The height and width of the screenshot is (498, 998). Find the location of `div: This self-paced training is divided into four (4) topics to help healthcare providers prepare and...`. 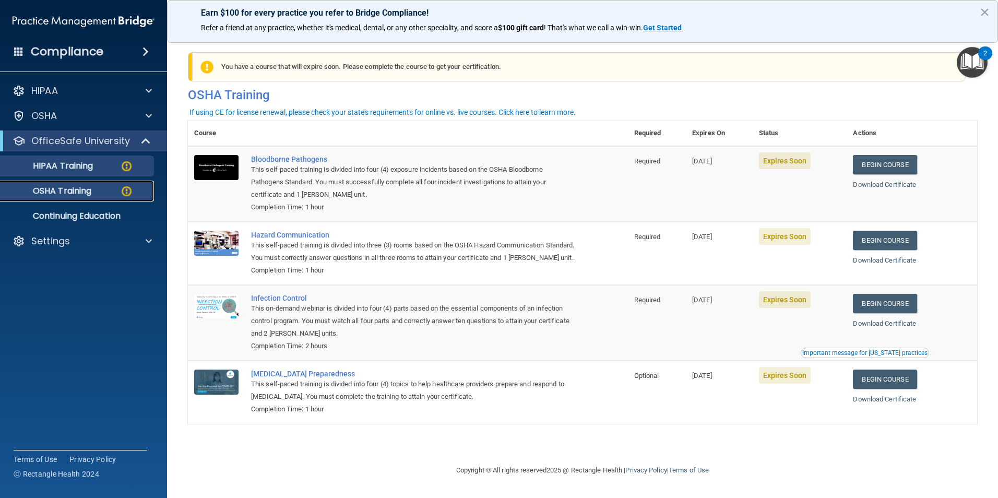

div: This self-paced training is divided into four (4) topics to help healthcare providers prepare and... is located at coordinates (414, 391).